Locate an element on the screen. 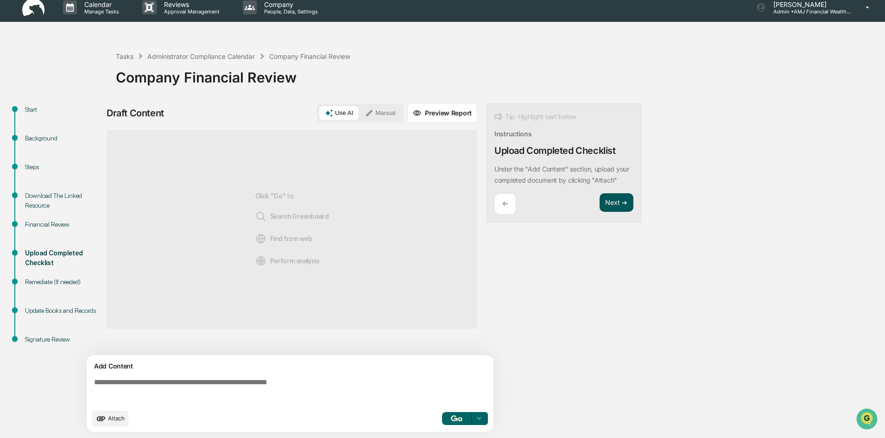 Image resolution: width=885 pixels, height=438 pixels. div: Click "Go" to is located at coordinates (292, 229).